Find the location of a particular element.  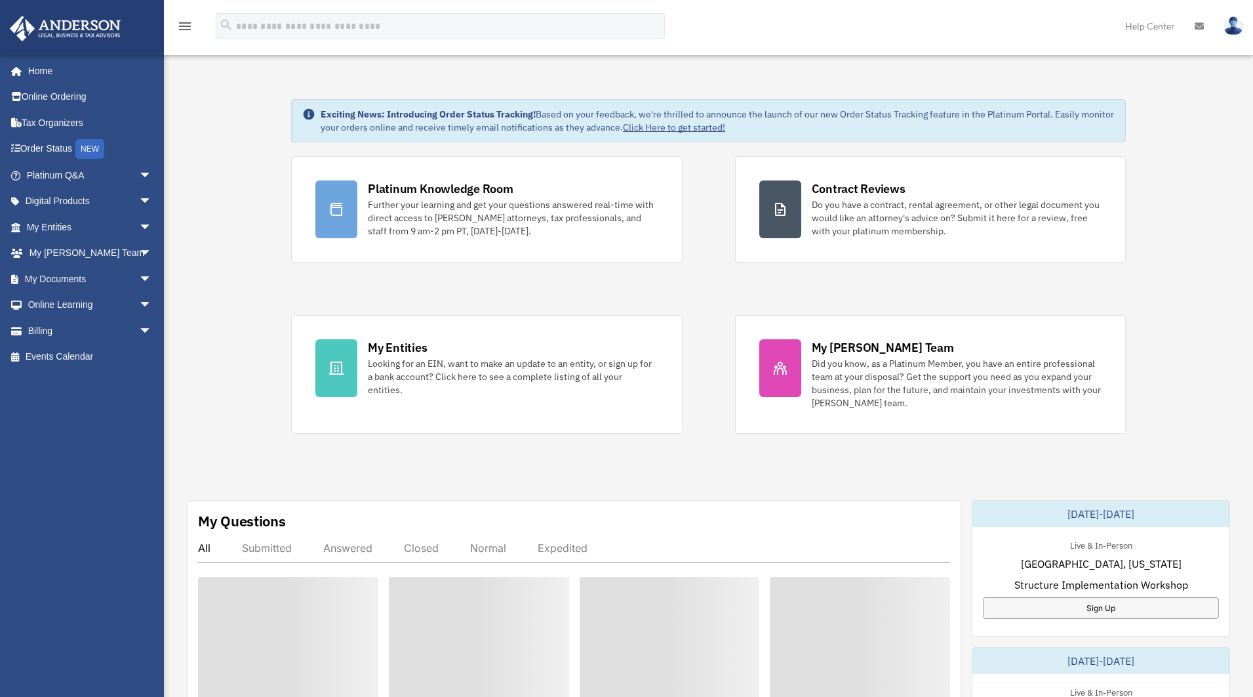

span: Structure Implementation Workshop is located at coordinates (1101, 584).